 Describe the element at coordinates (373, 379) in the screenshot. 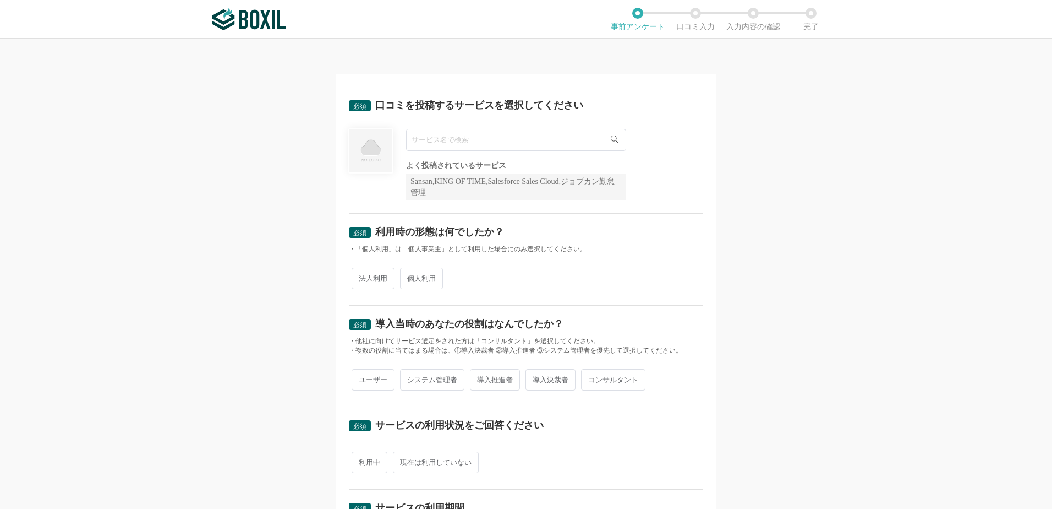

I see `span: ユーザー` at that location.